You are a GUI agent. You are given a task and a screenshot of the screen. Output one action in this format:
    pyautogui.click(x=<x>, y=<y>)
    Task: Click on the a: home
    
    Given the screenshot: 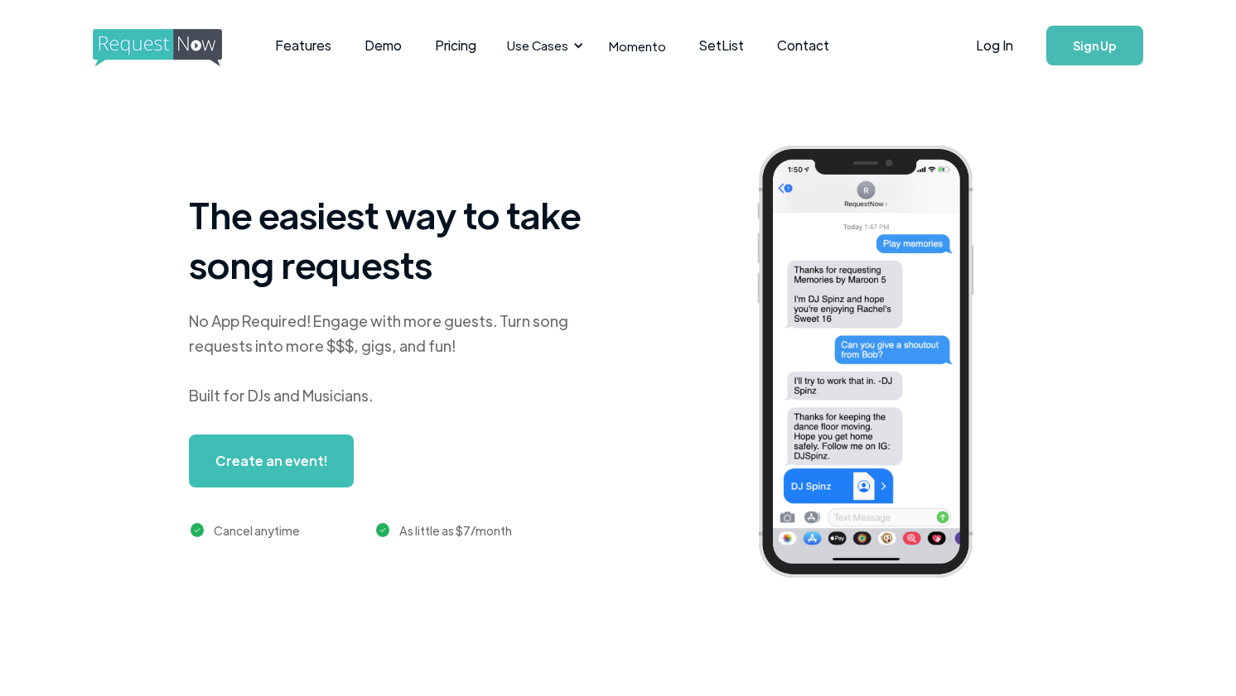 What is the action you would take?
    pyautogui.click(x=155, y=46)
    